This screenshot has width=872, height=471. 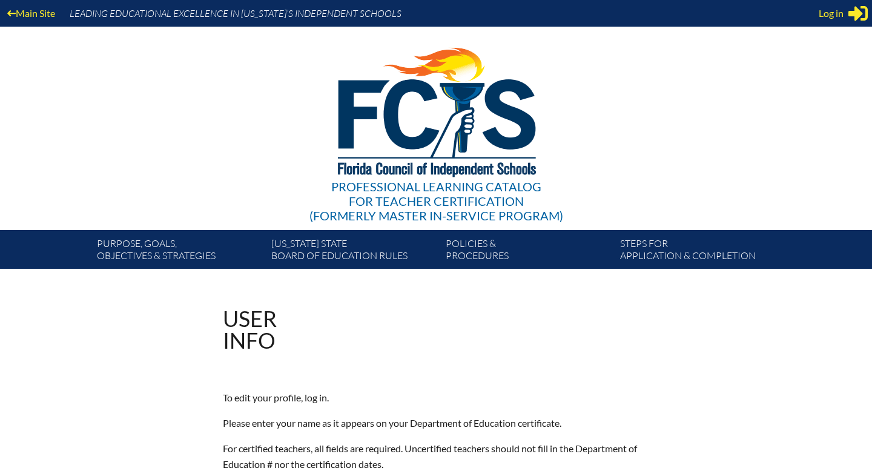 What do you see at coordinates (436, 201) in the screenshot?
I see `div: Professional Learning Catalog (formerly Master In-service Program)` at bounding box center [436, 201].